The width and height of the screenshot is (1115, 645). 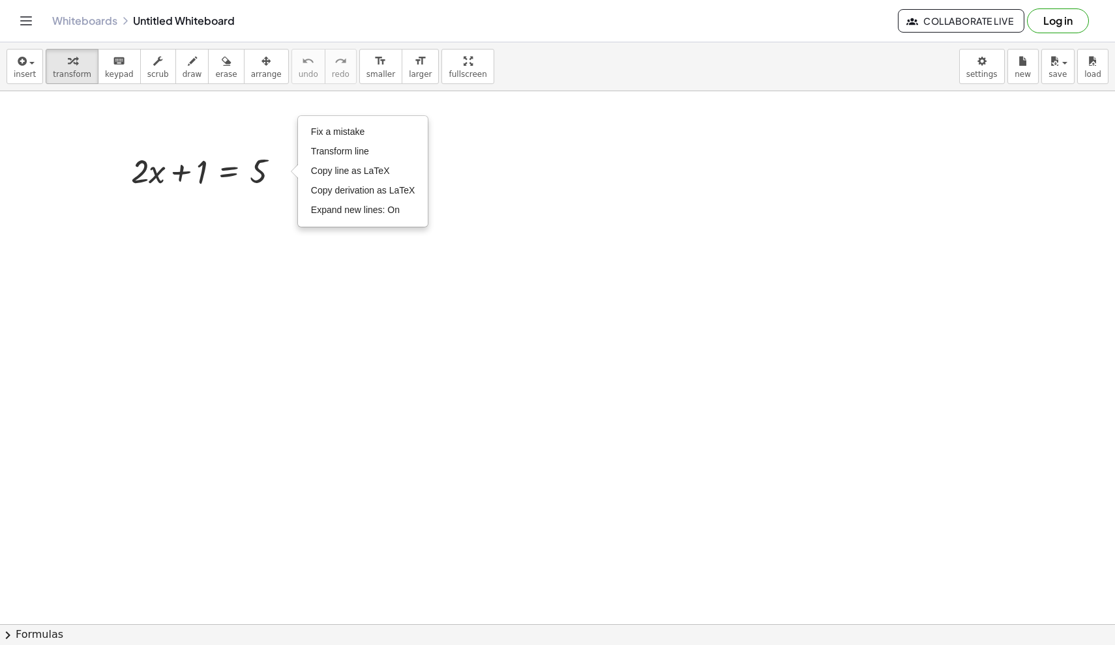 I want to click on button: fullscreen, so click(x=467, y=67).